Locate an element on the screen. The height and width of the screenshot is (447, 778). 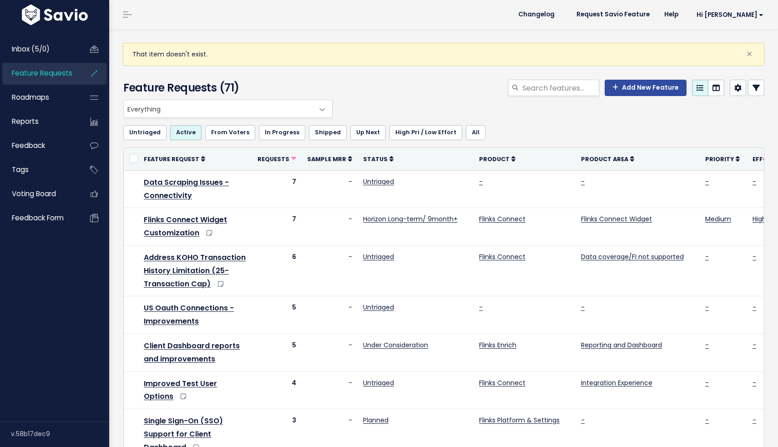
span: Feature Requests is located at coordinates (42, 73).